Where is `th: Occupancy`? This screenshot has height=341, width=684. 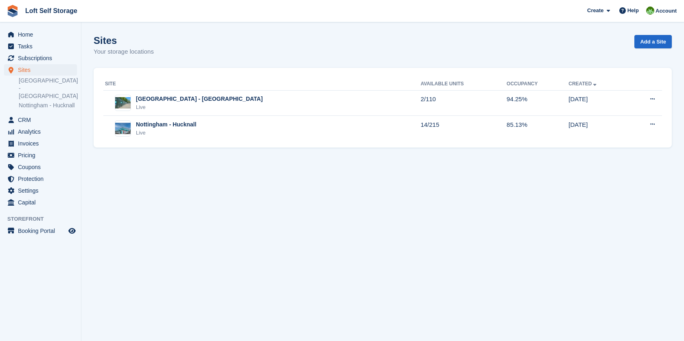
th: Occupancy is located at coordinates (537, 84).